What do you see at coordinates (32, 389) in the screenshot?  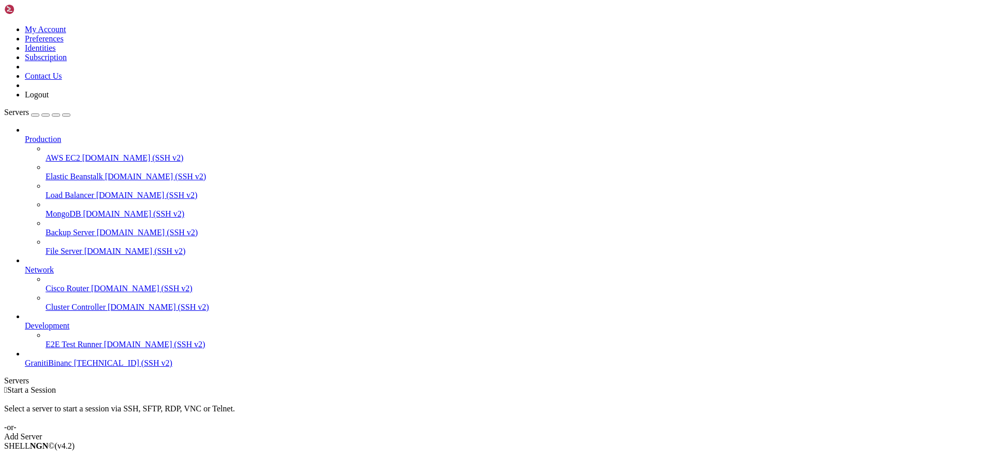 I see `span: Start a Session` at bounding box center [32, 389].